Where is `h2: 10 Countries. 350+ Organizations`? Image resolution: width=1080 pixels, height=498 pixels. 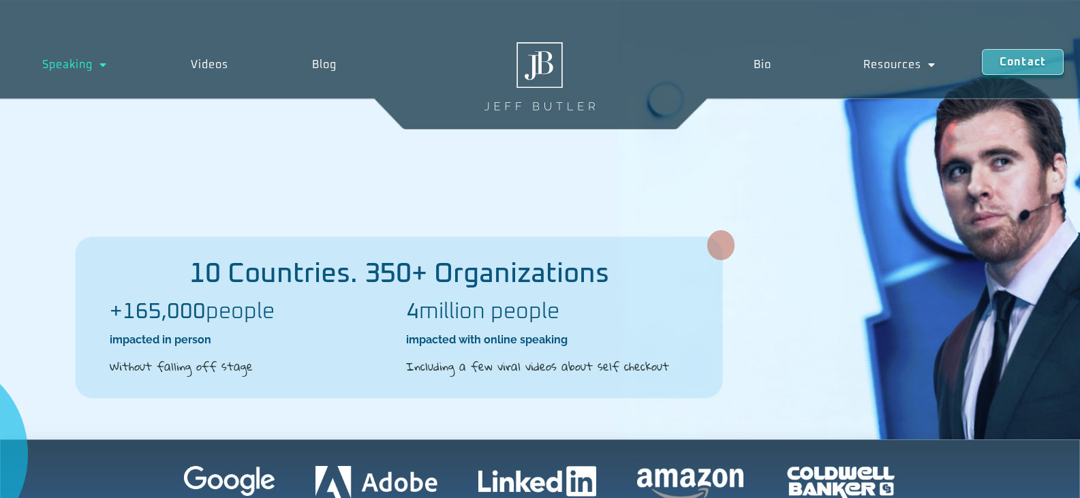
h2: 10 Countries. 350+ Organizations is located at coordinates (399, 274).